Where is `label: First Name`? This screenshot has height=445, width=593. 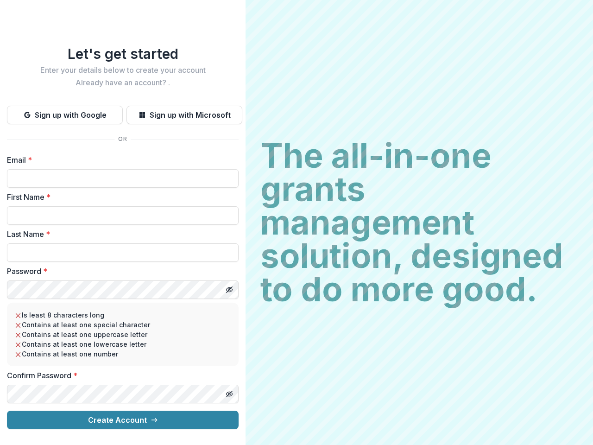 label: First Name is located at coordinates (120, 197).